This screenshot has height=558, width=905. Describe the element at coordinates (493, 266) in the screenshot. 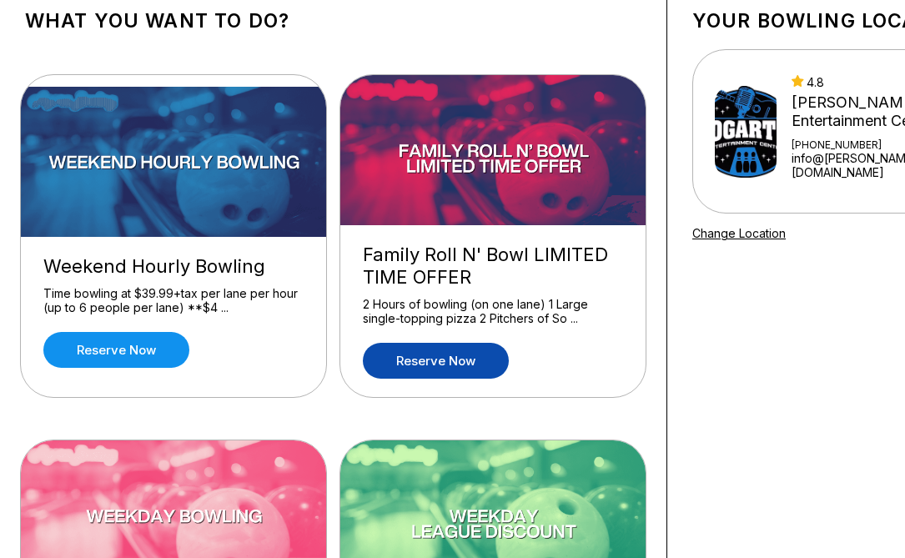

I see `div: Family Roll N' Bowl LIMITED TIME OFFER` at that location.